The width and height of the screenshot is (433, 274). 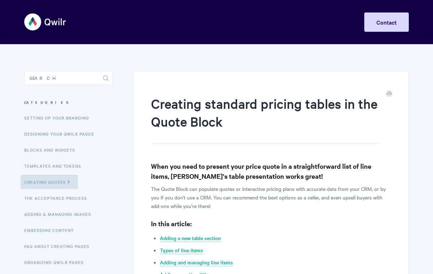 What do you see at coordinates (60, 214) in the screenshot?
I see `a: Adding & Managing Images` at bounding box center [60, 214].